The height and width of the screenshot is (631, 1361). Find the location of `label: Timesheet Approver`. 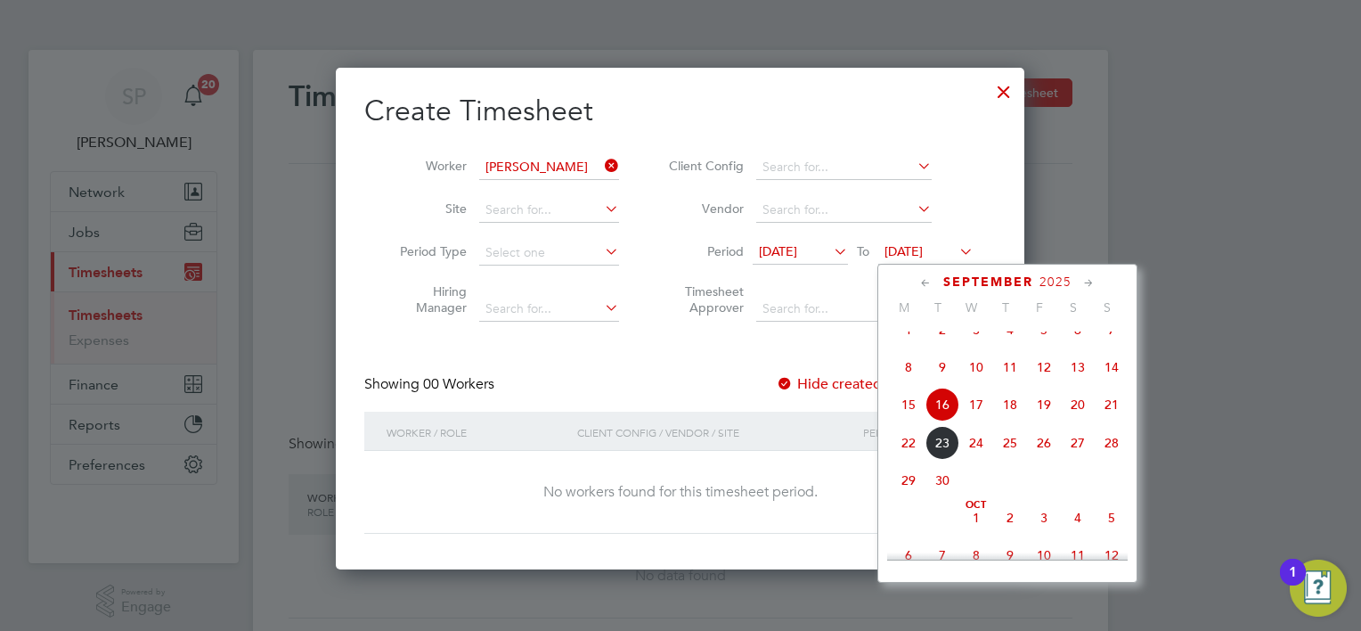

label: Timesheet Approver is located at coordinates (704, 299).